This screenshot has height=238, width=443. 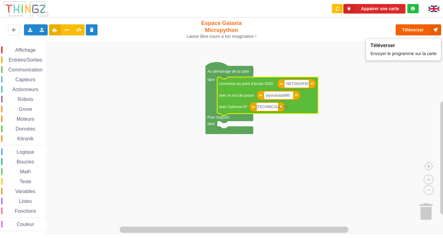 I want to click on span: Capteurs, so click(x=25, y=79).